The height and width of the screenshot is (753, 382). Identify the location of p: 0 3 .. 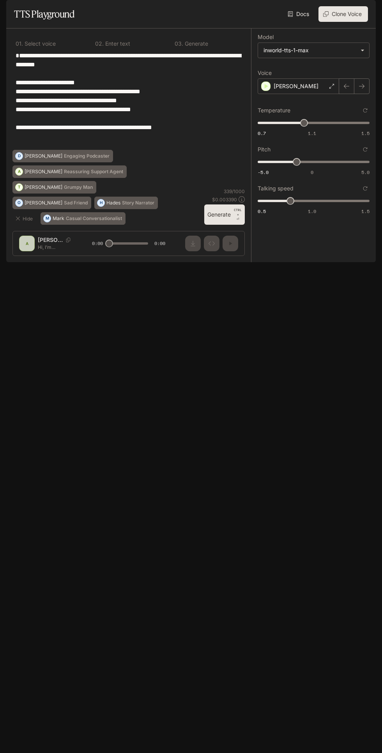
(179, 44).